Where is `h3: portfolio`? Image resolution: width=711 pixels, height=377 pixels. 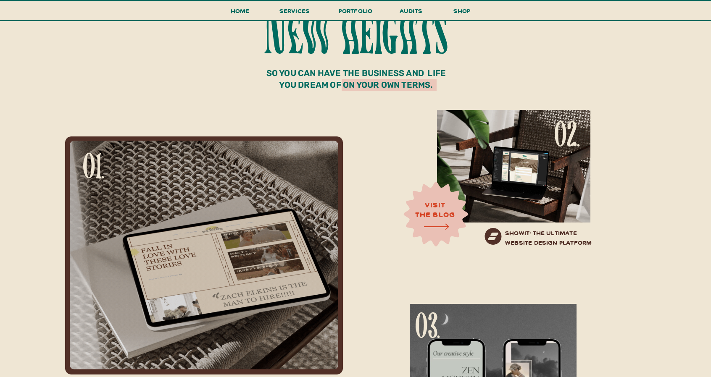 h3: portfolio is located at coordinates (355, 13).